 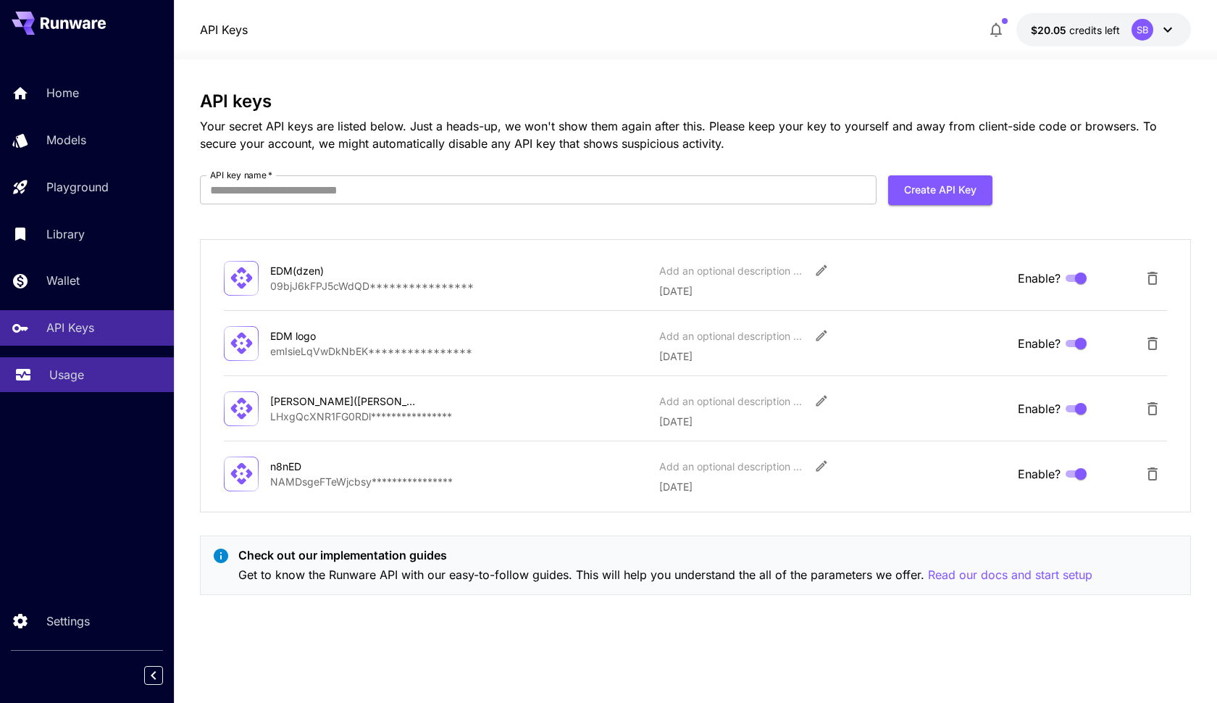 I want to click on p: Read our docs and start setup, so click(x=1010, y=574).